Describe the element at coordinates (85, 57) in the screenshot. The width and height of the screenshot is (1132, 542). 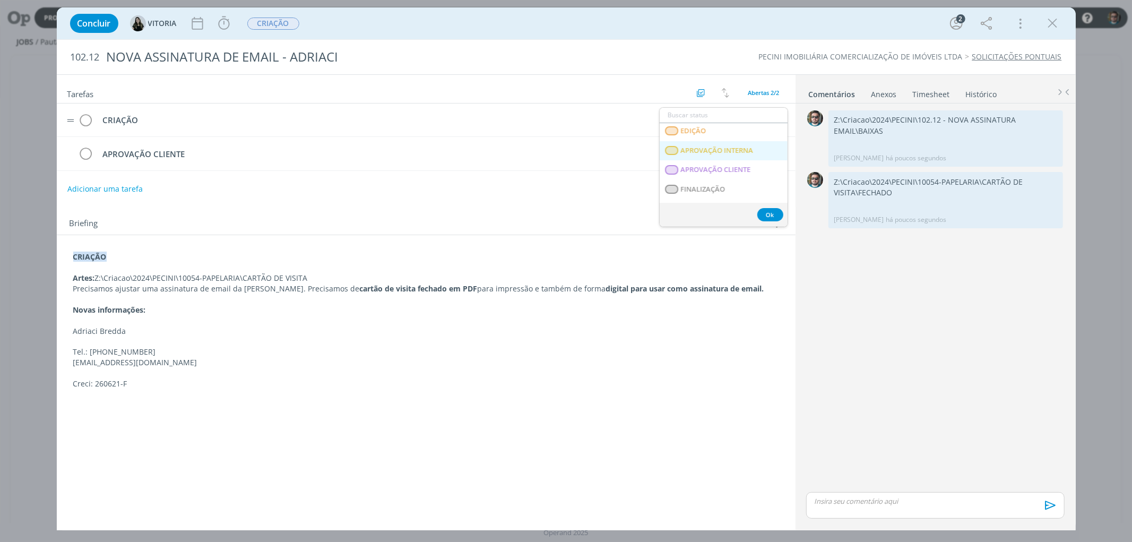
I see `span: 102.12` at that location.